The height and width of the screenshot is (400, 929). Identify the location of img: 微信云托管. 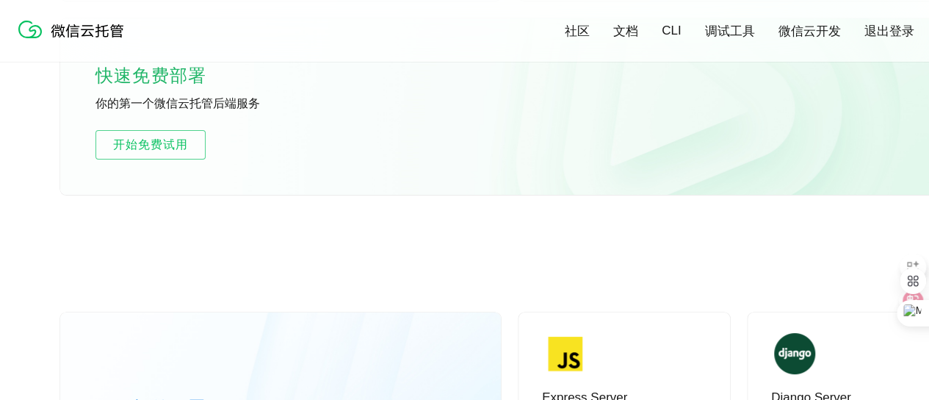
(74, 29).